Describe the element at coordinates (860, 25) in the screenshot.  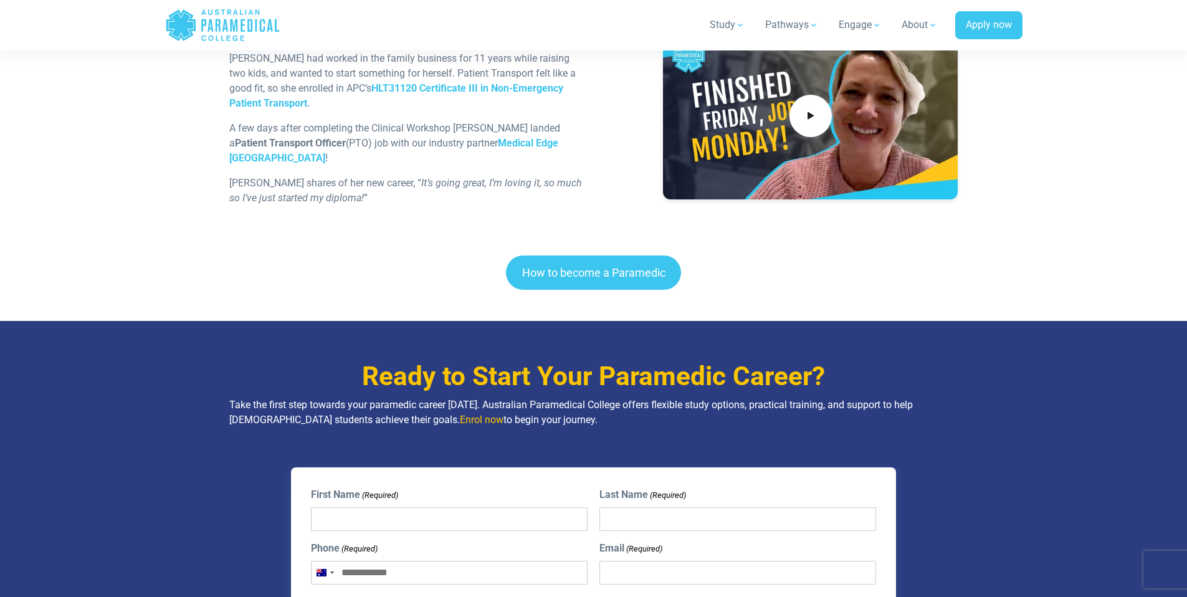
I see `a: Engage` at that location.